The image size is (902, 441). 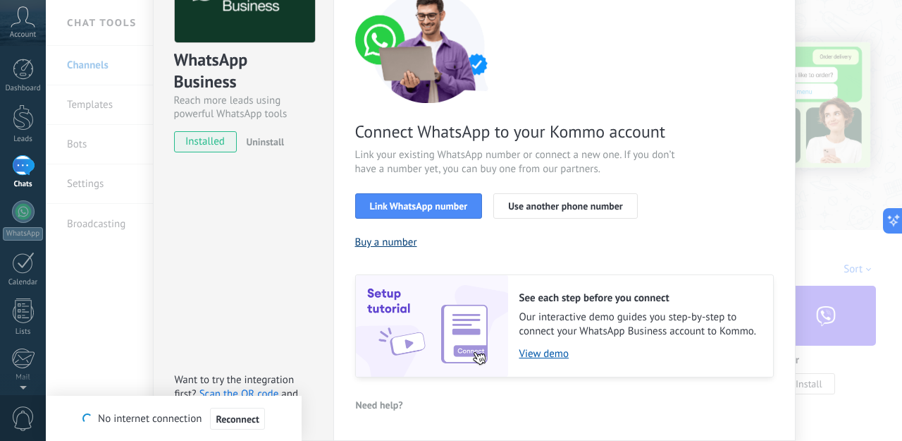 What do you see at coordinates (23, 184) in the screenshot?
I see `div: Chats` at bounding box center [23, 184].